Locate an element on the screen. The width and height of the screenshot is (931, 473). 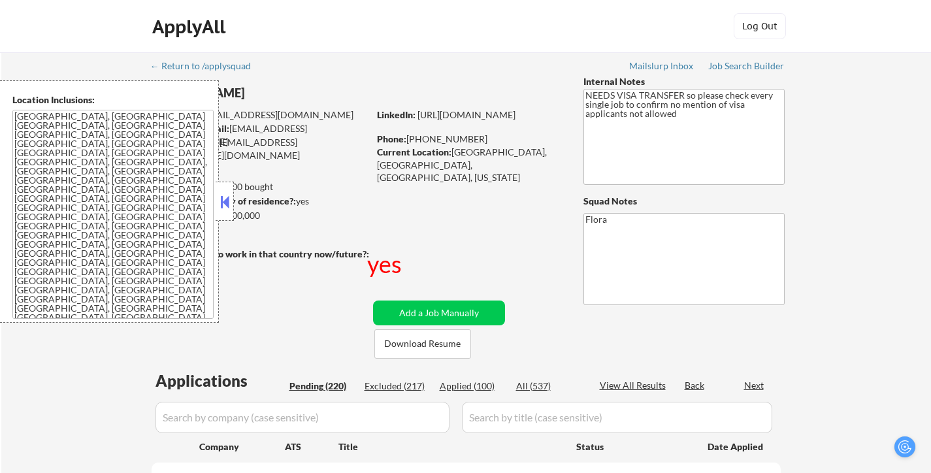
div: Job Search Builder is located at coordinates (746, 66).